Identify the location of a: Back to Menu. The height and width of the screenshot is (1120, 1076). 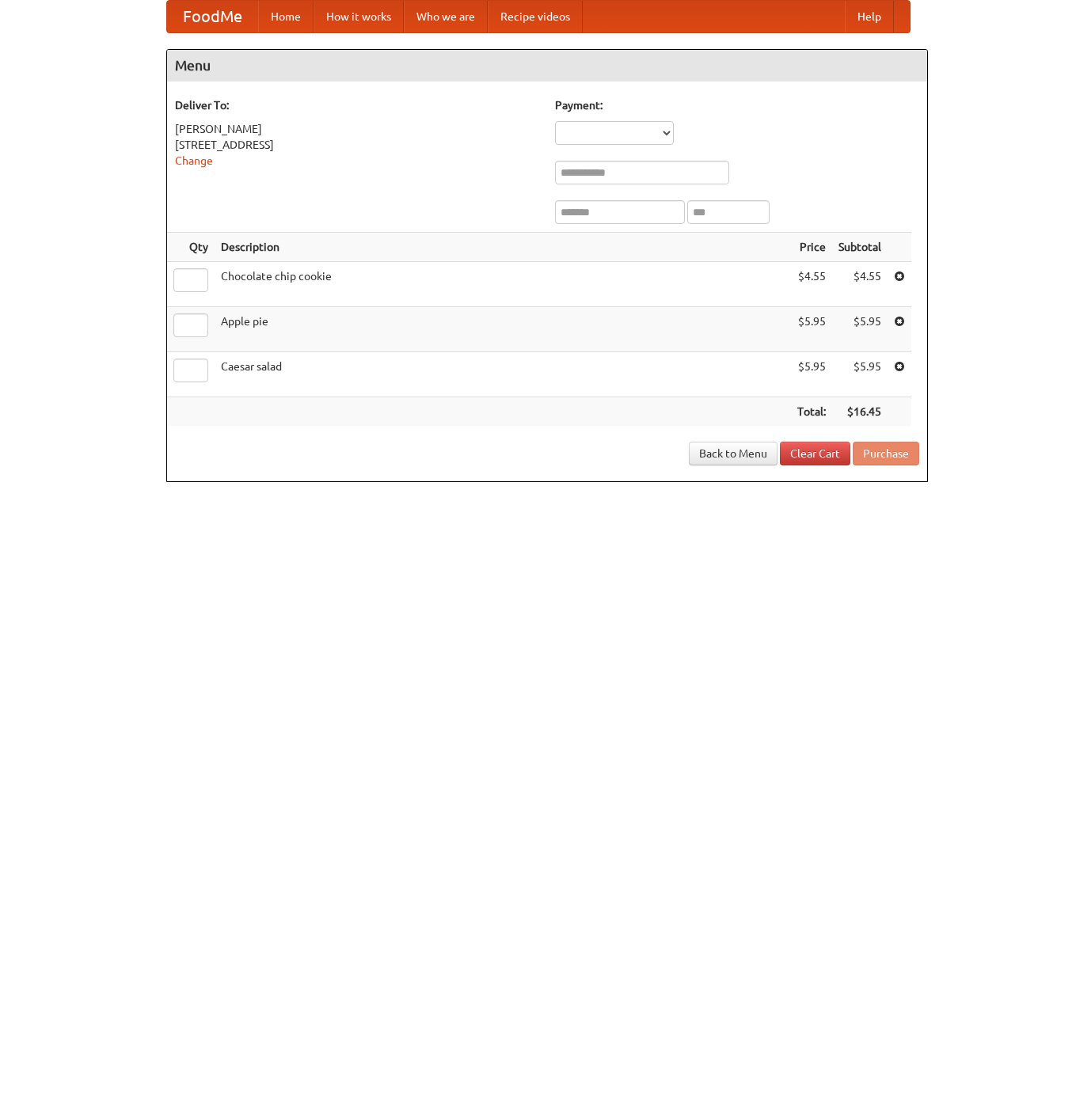
(733, 453).